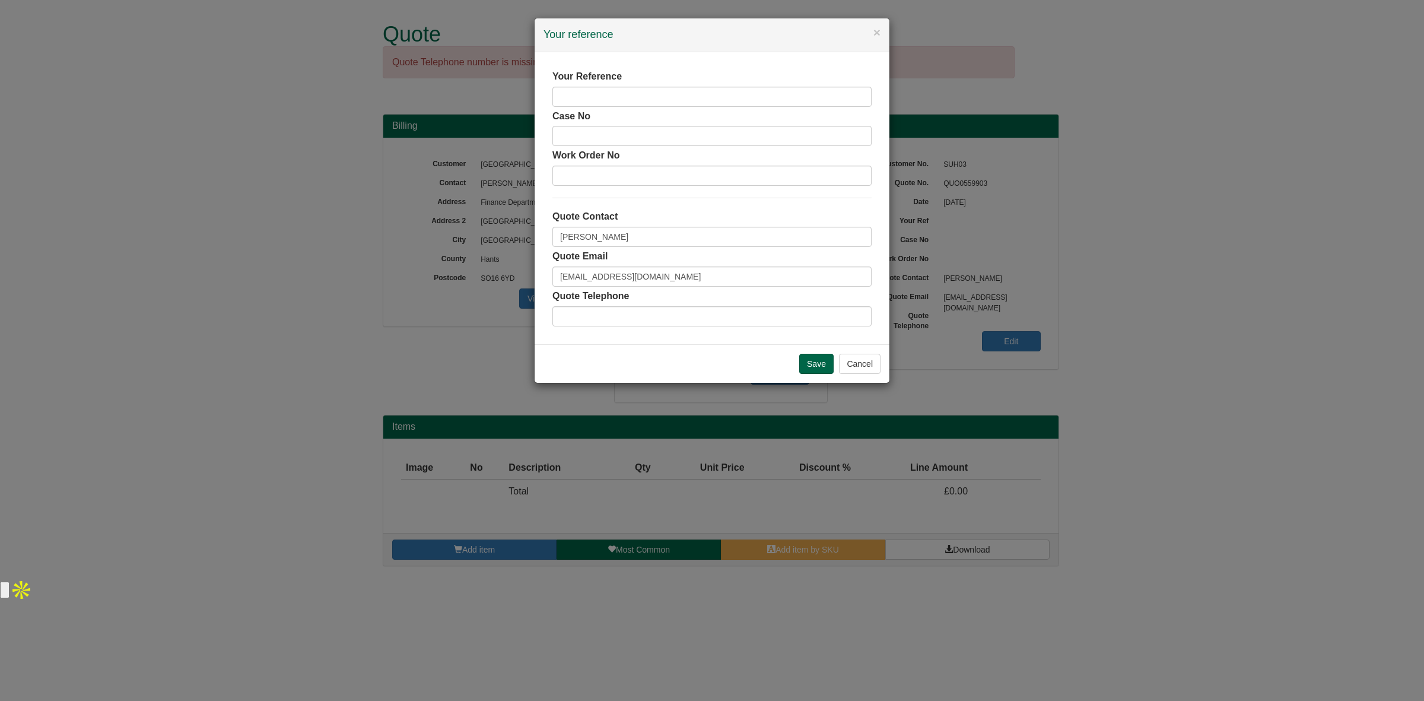 Image resolution: width=1424 pixels, height=701 pixels. What do you see at coordinates (587, 77) in the screenshot?
I see `label: Your Reference` at bounding box center [587, 77].